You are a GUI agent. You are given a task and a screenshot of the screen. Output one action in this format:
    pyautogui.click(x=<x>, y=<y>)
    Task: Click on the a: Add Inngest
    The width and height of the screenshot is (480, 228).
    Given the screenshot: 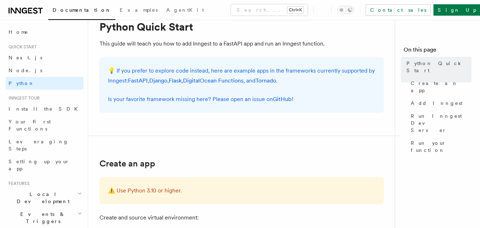 What is the action you would take?
    pyautogui.click(x=440, y=103)
    